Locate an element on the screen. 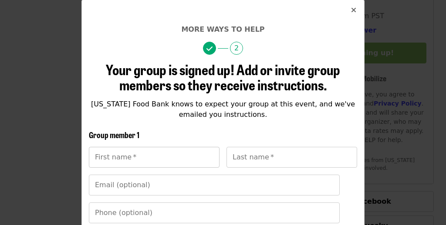 The width and height of the screenshot is (446, 225). input: Phone (optional) is located at coordinates (214, 213).